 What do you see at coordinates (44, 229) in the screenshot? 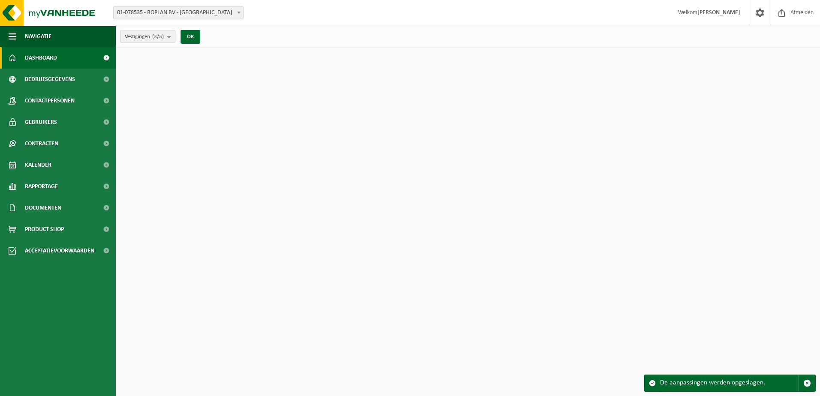
I see `span: Product Shop` at bounding box center [44, 229].